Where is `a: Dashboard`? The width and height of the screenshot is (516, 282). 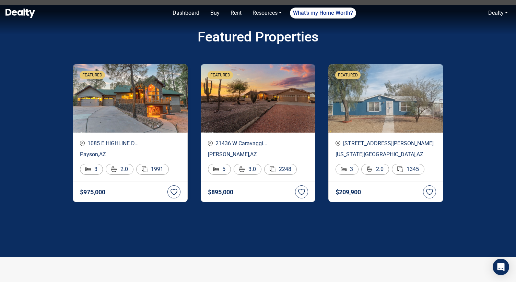
a: Dashboard is located at coordinates (186, 13).